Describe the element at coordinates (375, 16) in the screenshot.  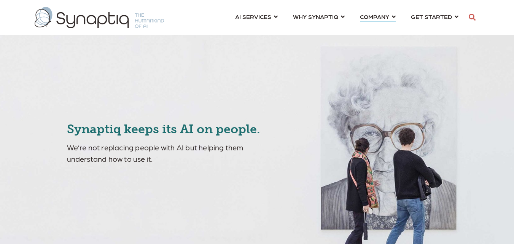
I see `span: COMPANY` at that location.